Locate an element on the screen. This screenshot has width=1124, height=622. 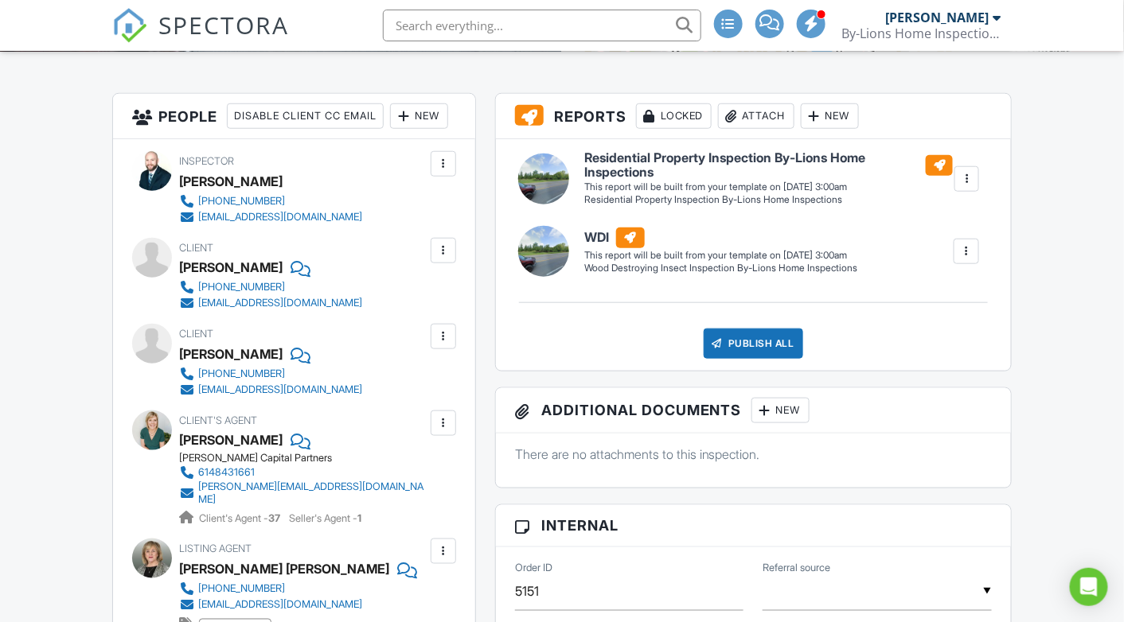
div: Disable Client CC Email is located at coordinates (305, 116).